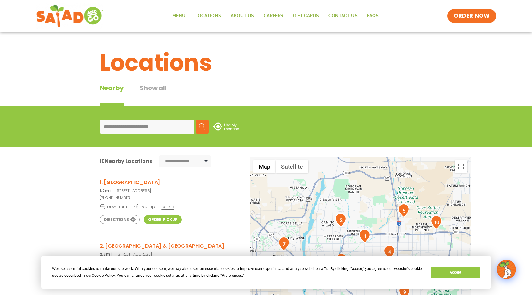 The width and height of the screenshot is (532, 295). Describe the element at coordinates (232, 275) in the screenshot. I see `span: Preferences` at that location.